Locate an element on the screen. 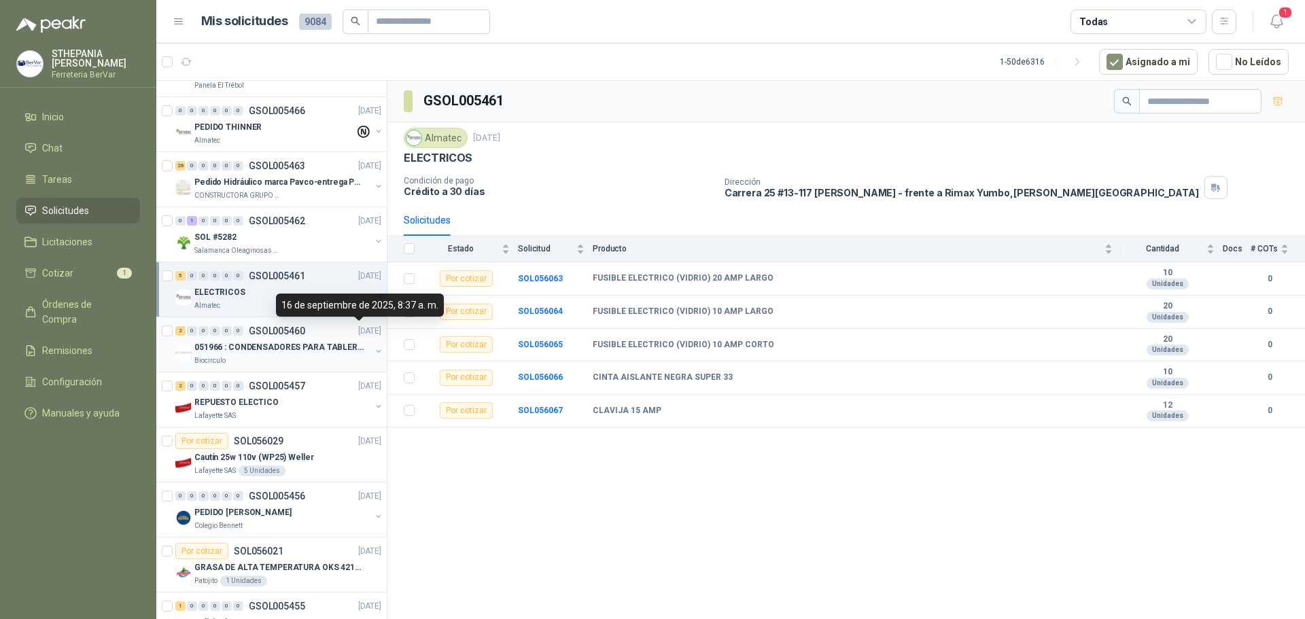 The height and width of the screenshot is (619, 1305). b: CINTA AISLANTE NEGRA SUPER 33 is located at coordinates (663, 378).